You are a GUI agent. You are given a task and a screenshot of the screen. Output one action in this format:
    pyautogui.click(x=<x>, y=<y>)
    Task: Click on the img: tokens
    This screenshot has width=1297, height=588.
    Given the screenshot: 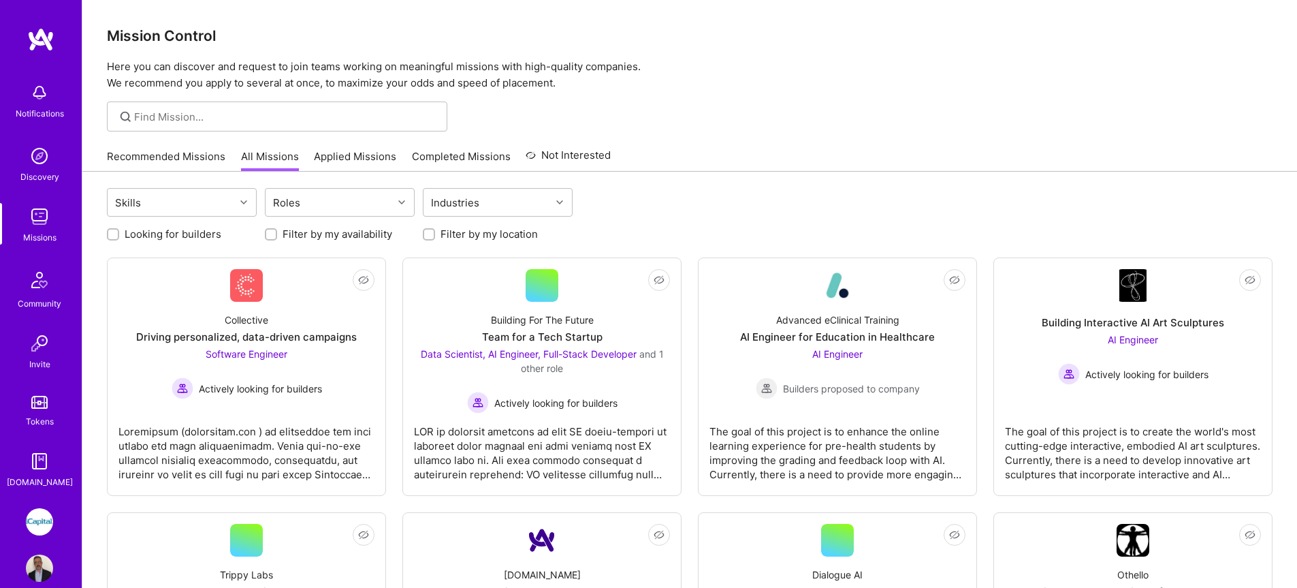 What is the action you would take?
    pyautogui.click(x=40, y=402)
    